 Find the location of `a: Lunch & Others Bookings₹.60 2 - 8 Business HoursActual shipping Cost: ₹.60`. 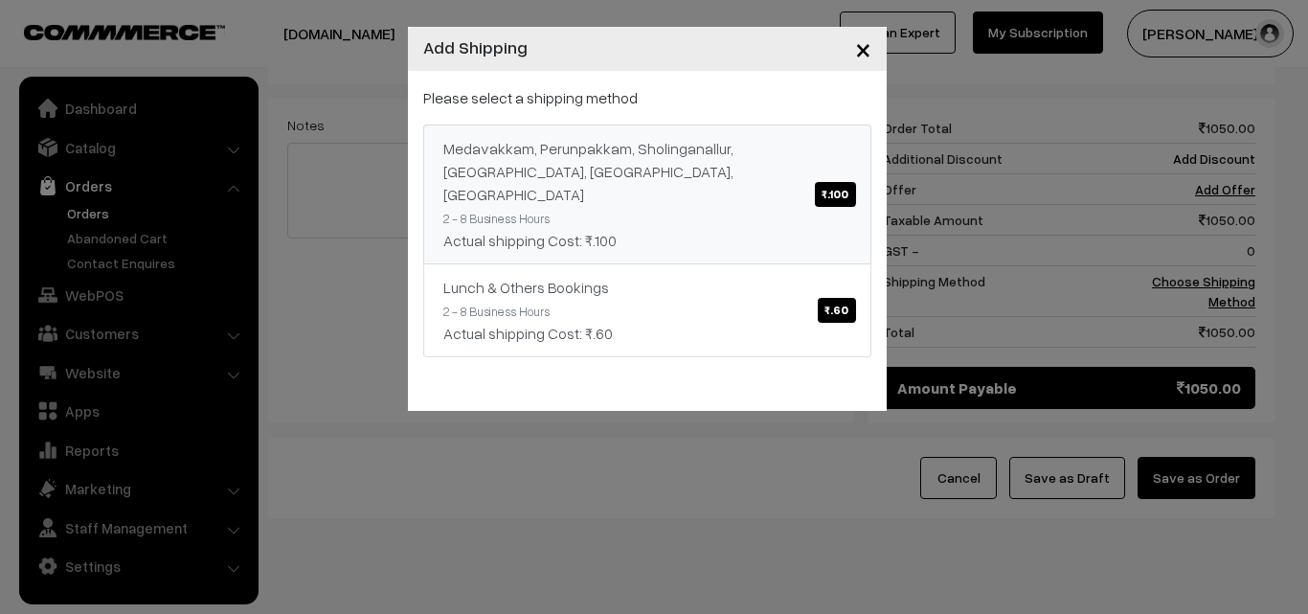

a: Lunch & Others Bookings₹.60 2 - 8 Business HoursActual shipping Cost: ₹.60 is located at coordinates (647, 310).